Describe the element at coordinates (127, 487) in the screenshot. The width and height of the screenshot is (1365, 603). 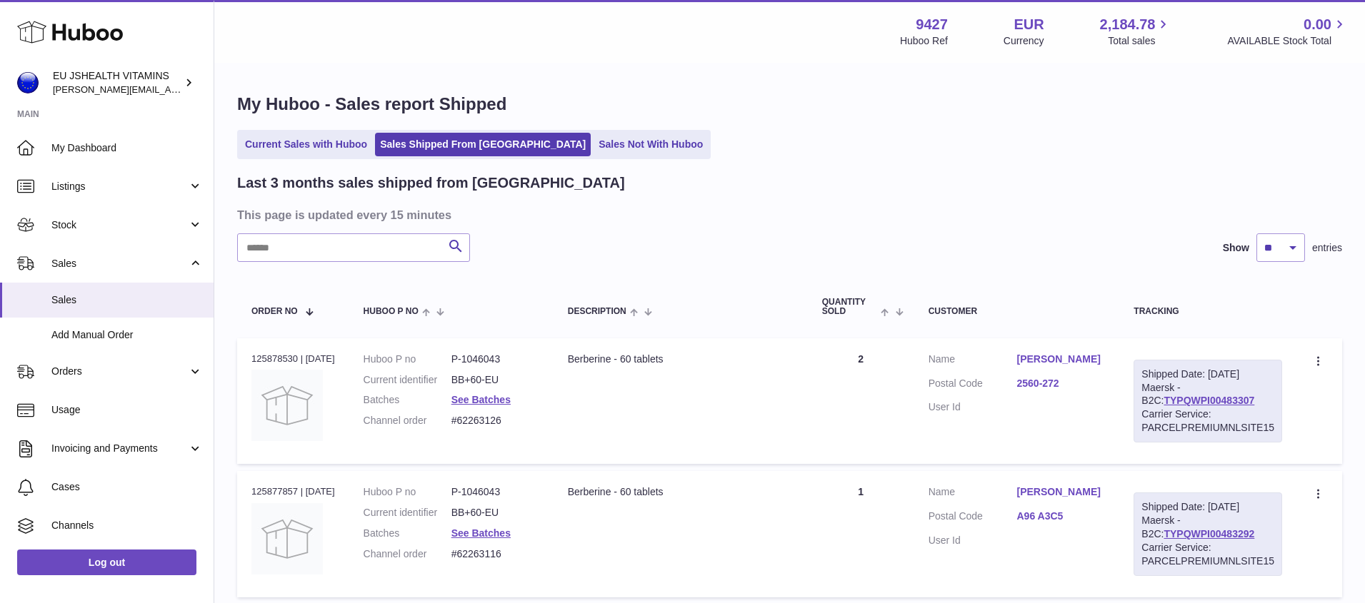
I see `span: Cases` at that location.